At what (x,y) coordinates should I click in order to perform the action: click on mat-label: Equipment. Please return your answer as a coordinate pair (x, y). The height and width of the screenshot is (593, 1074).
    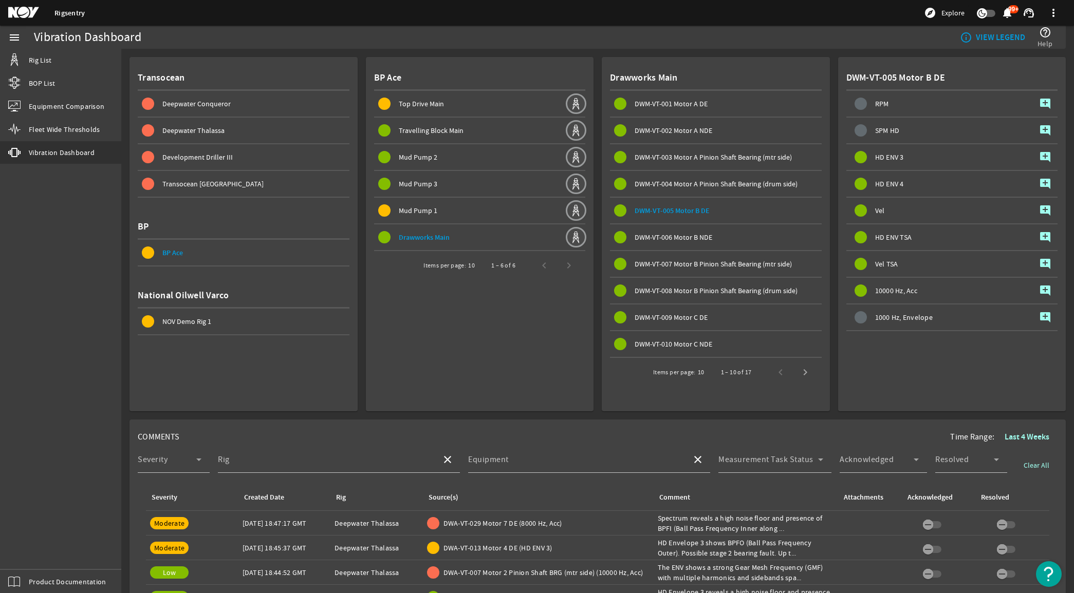
    Looking at the image, I should click on (488, 460).